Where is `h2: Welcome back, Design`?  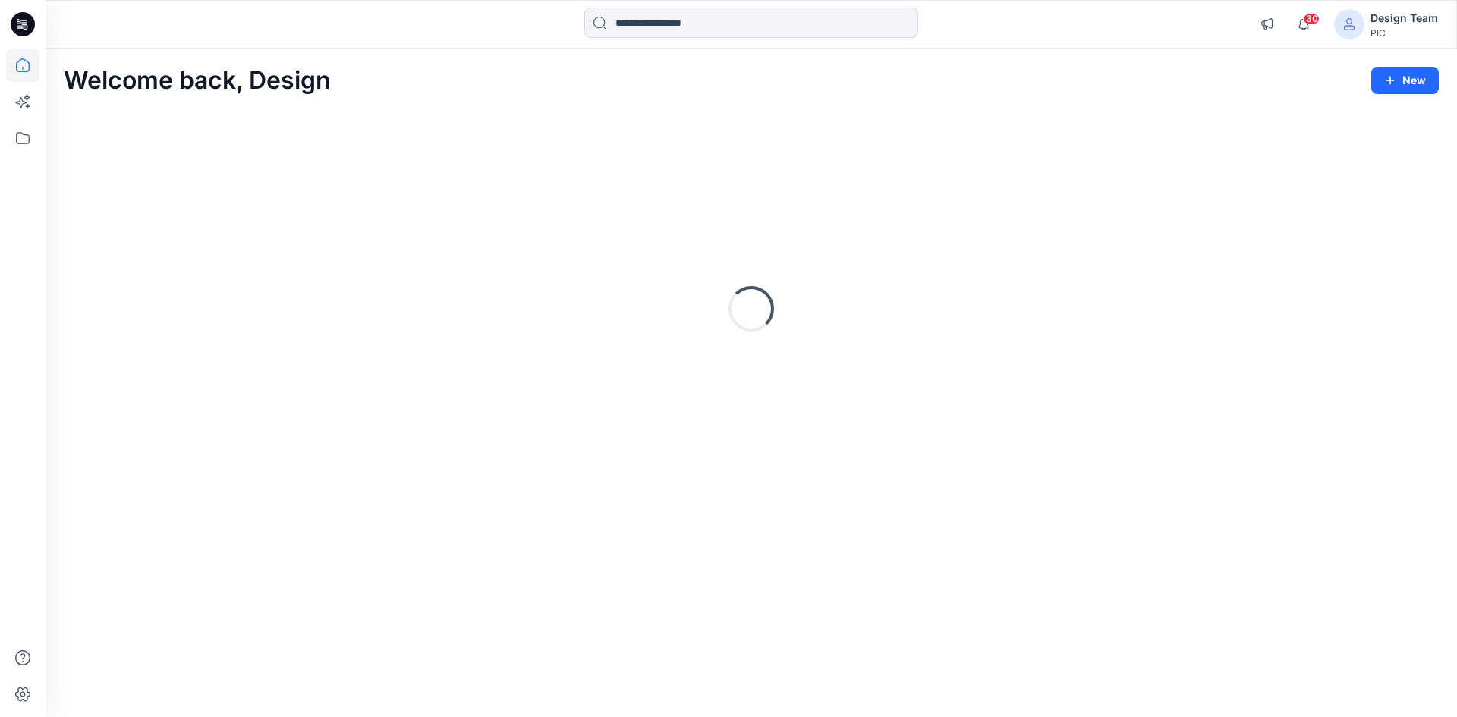
h2: Welcome back, Design is located at coordinates (197, 80).